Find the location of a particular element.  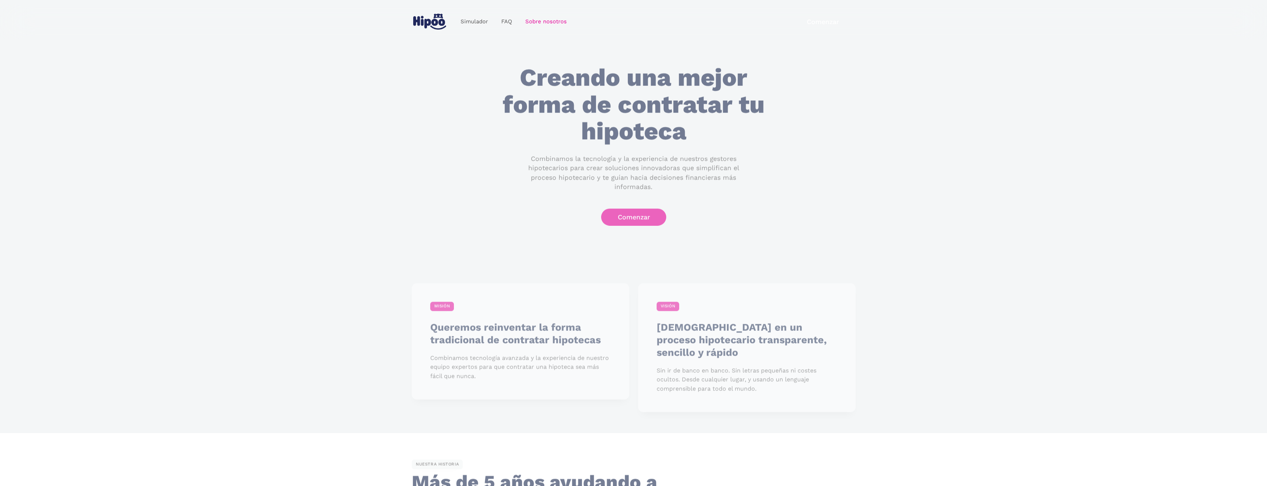

div: VISIÓN is located at coordinates (668, 306).